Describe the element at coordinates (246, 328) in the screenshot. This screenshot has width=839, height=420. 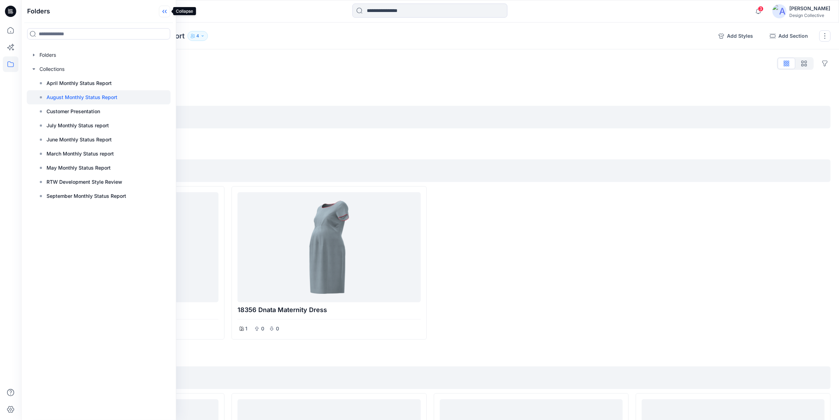
I see `p: 1` at that location.